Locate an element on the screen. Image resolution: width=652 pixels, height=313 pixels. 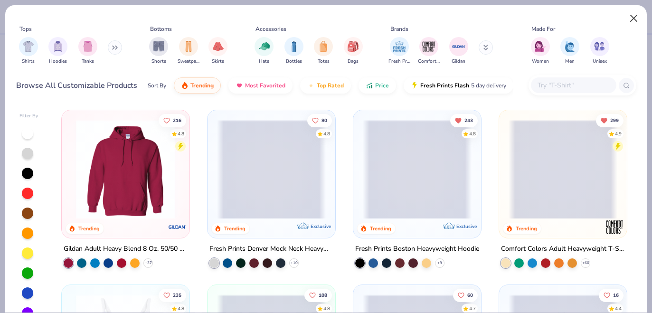
div: filter for Shirts is located at coordinates (29, 51).